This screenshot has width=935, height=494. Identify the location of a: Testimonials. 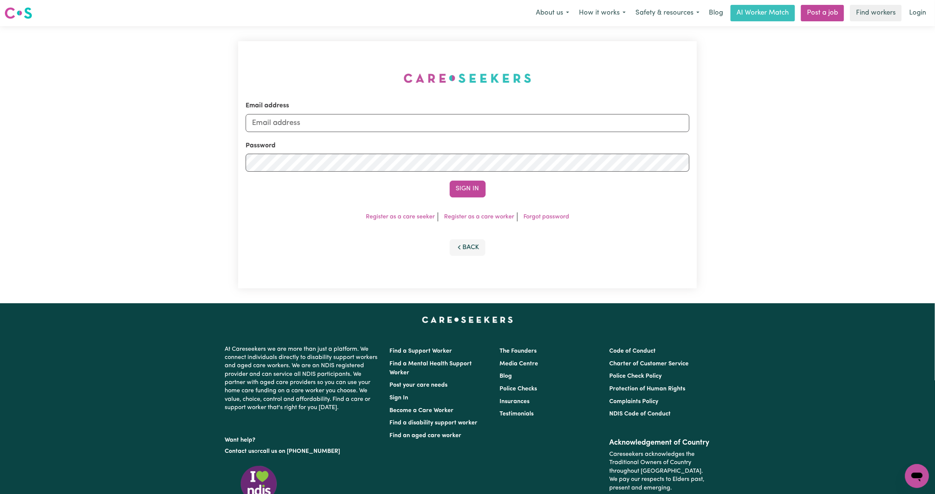
(516, 414).